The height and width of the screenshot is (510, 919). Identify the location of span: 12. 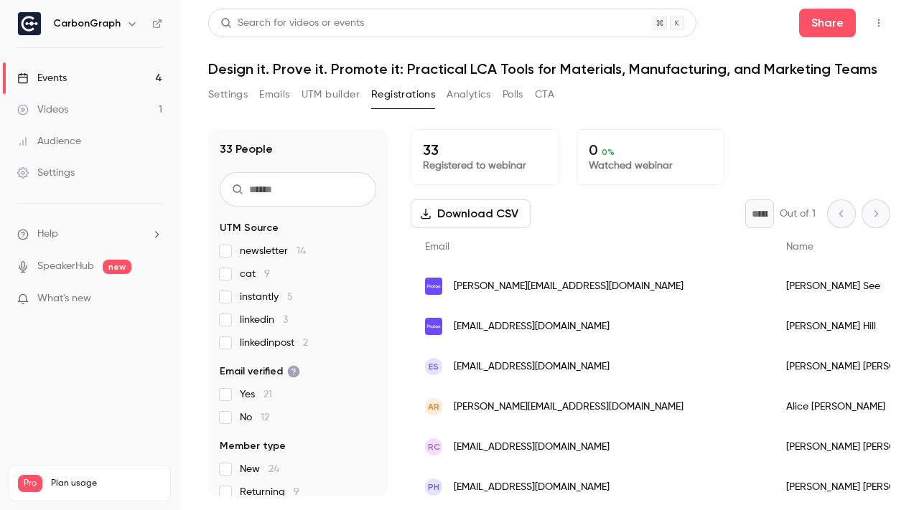
(265, 418).